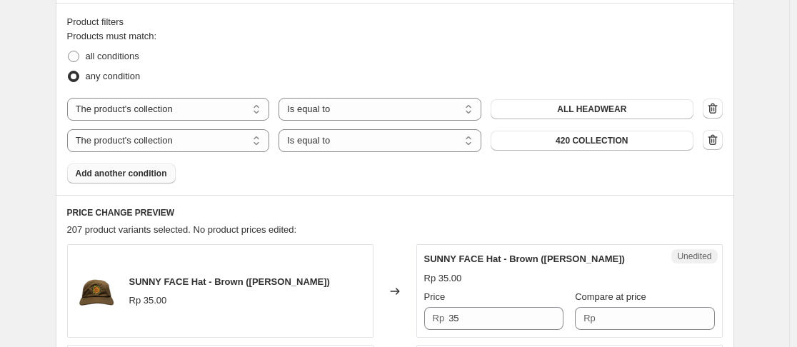  Describe the element at coordinates (591, 141) in the screenshot. I see `span: 420 COLLECTION` at that location.